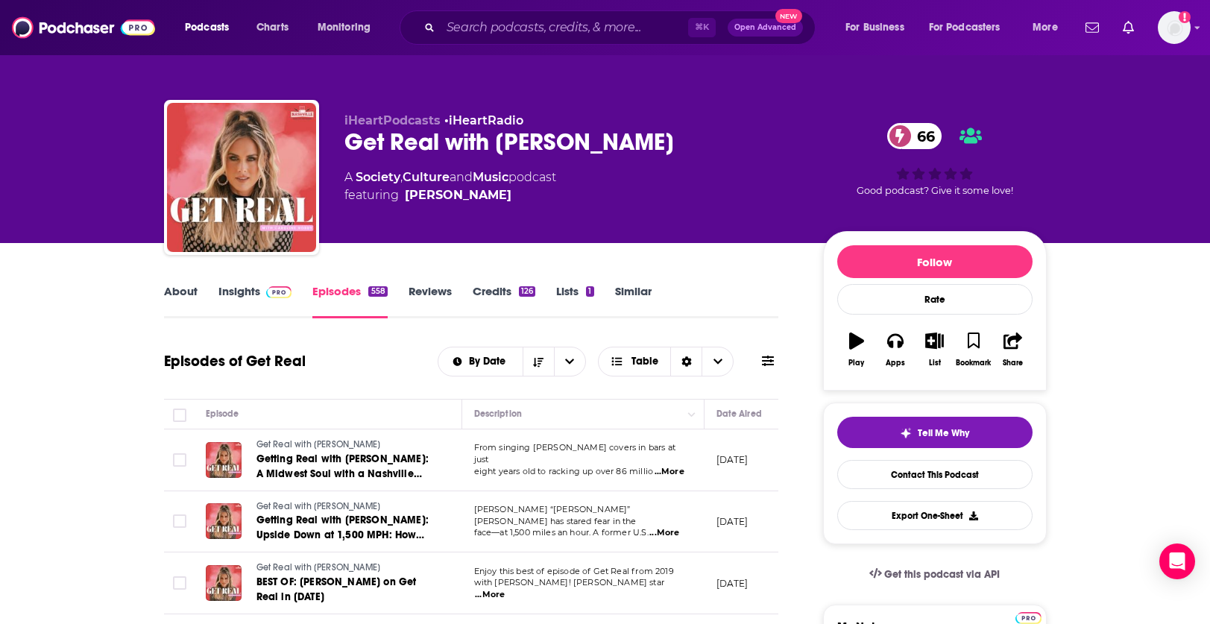 This screenshot has width=1210, height=624. I want to click on a: About, so click(180, 301).